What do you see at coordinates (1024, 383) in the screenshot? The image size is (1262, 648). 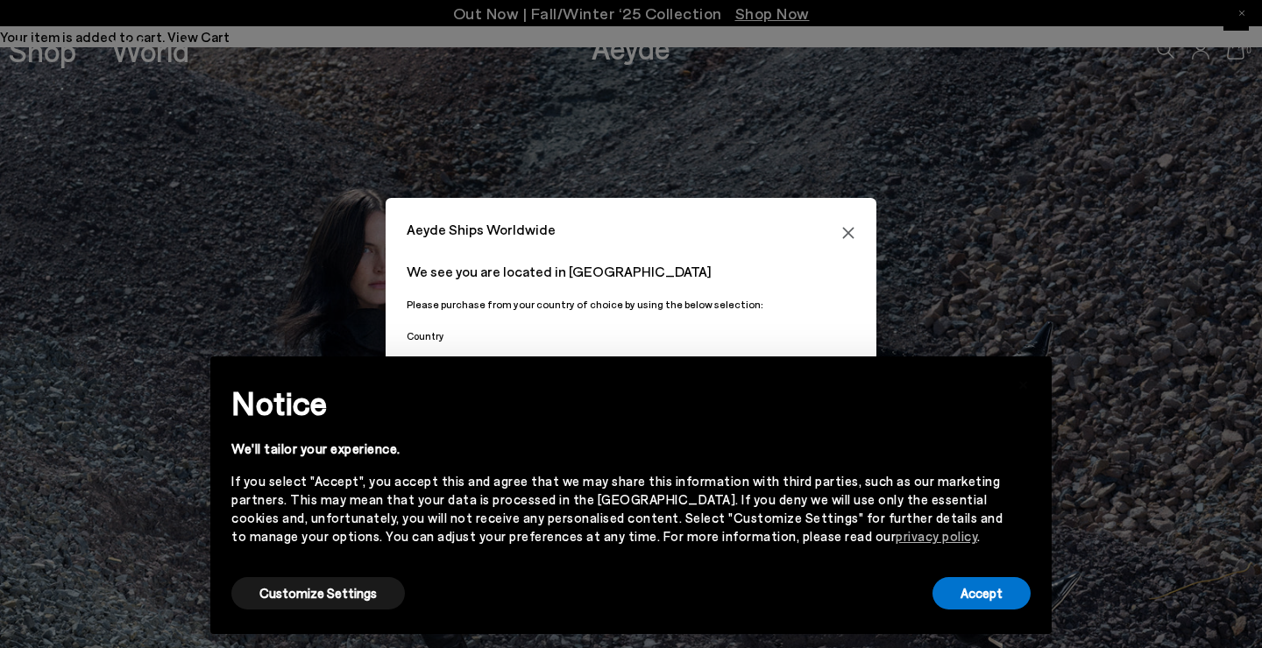 I see `button: Close this notice` at bounding box center [1024, 383].